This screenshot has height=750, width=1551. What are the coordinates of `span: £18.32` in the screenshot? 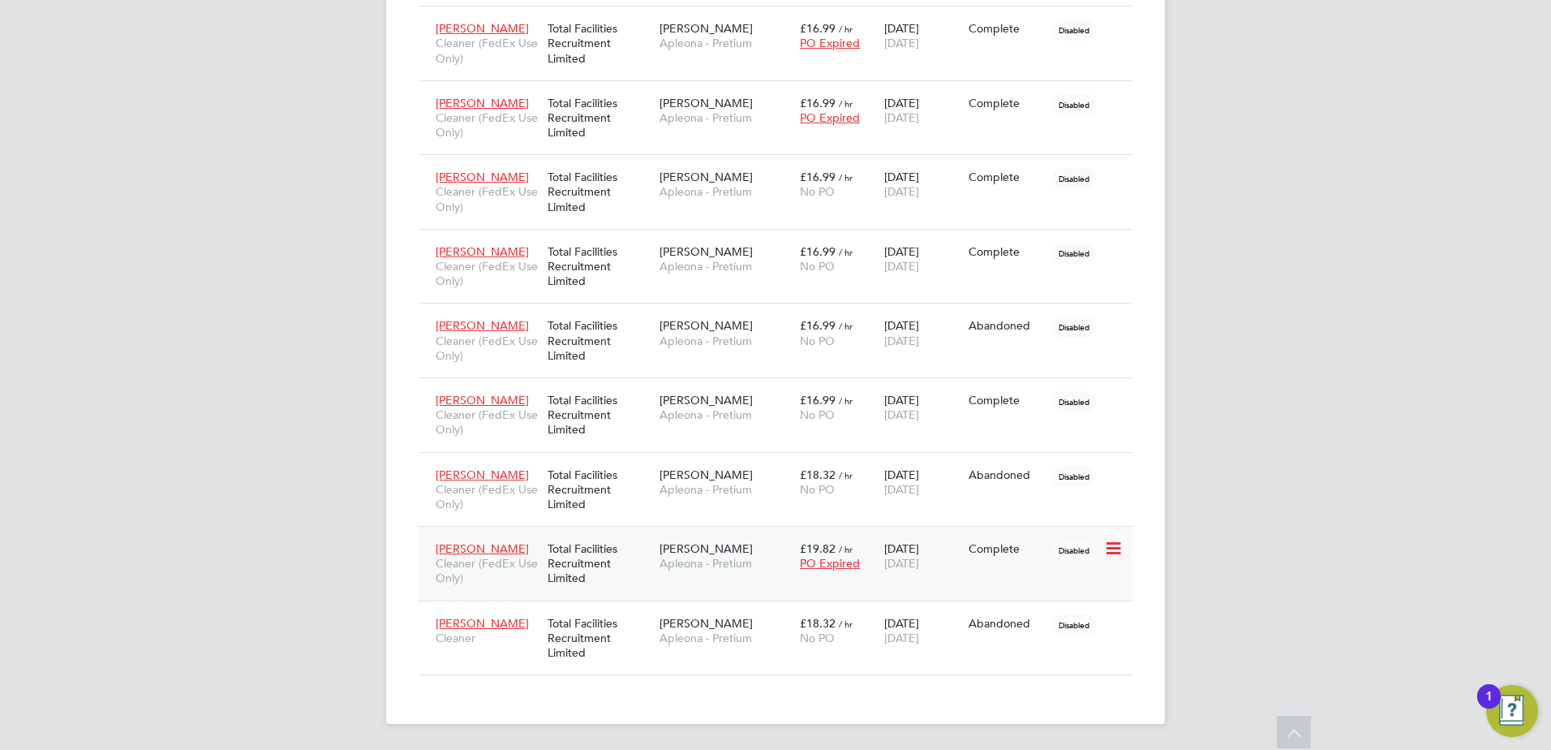 It's located at (818, 475).